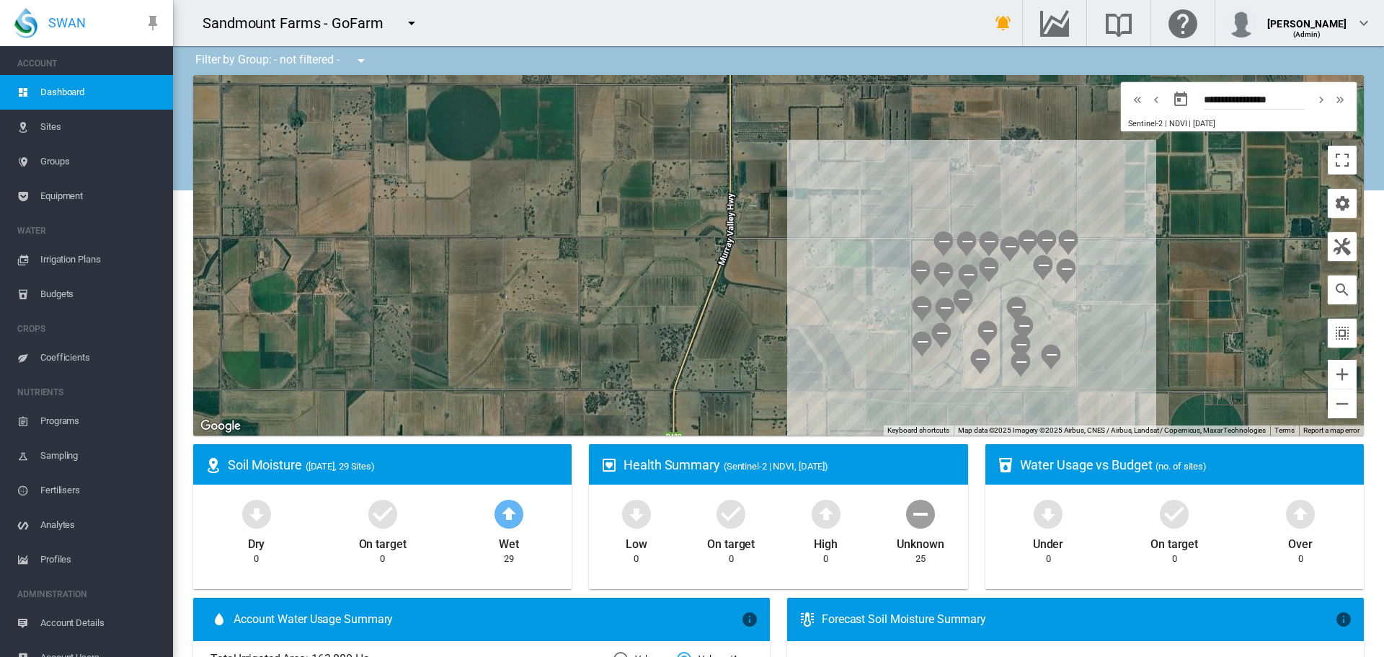 The image size is (1384, 657). I want to click on div: Health Summary, so click(789, 464).